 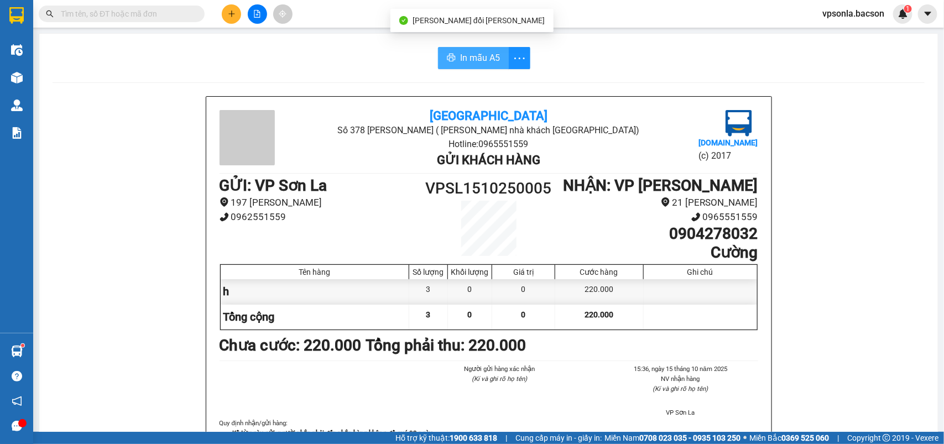 I want to click on li: Hotline: 0965551559, so click(x=488, y=144).